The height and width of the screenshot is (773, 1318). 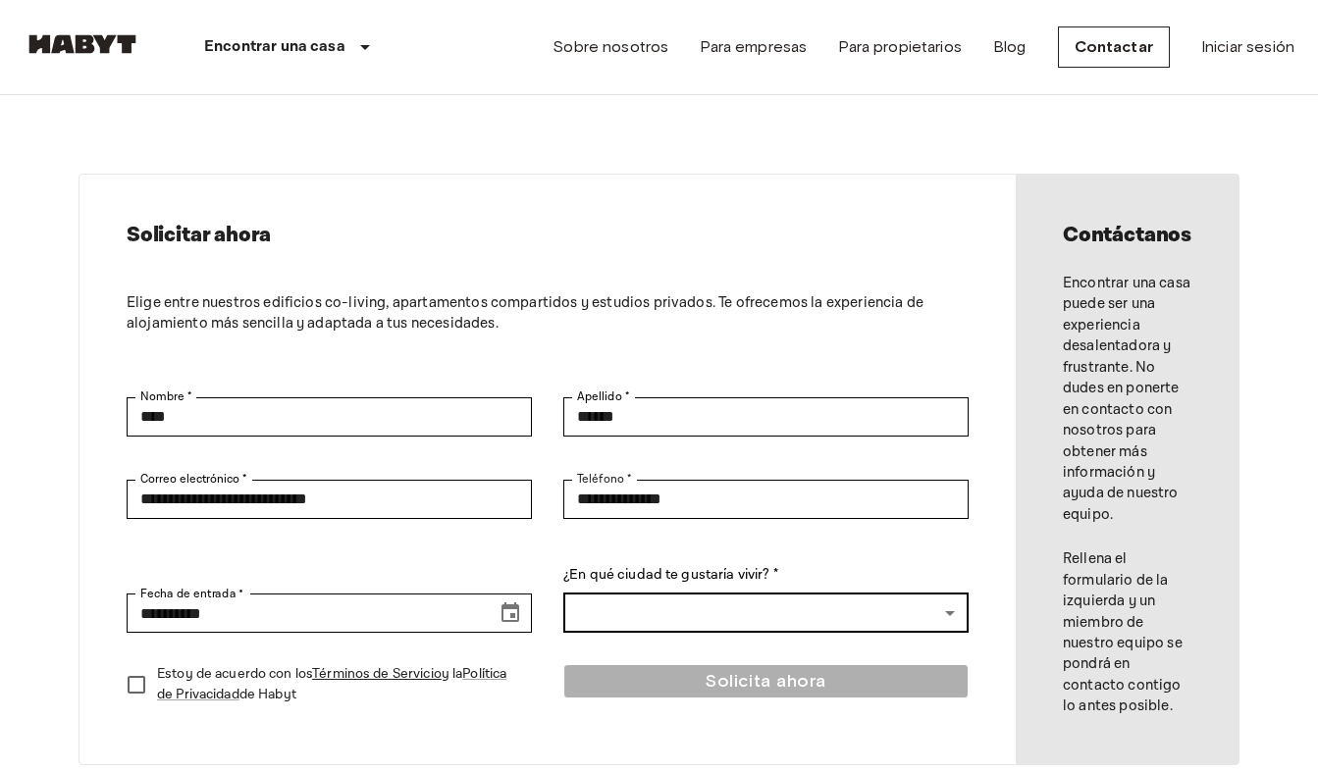 I want to click on label: Correo electrónico *, so click(x=193, y=479).